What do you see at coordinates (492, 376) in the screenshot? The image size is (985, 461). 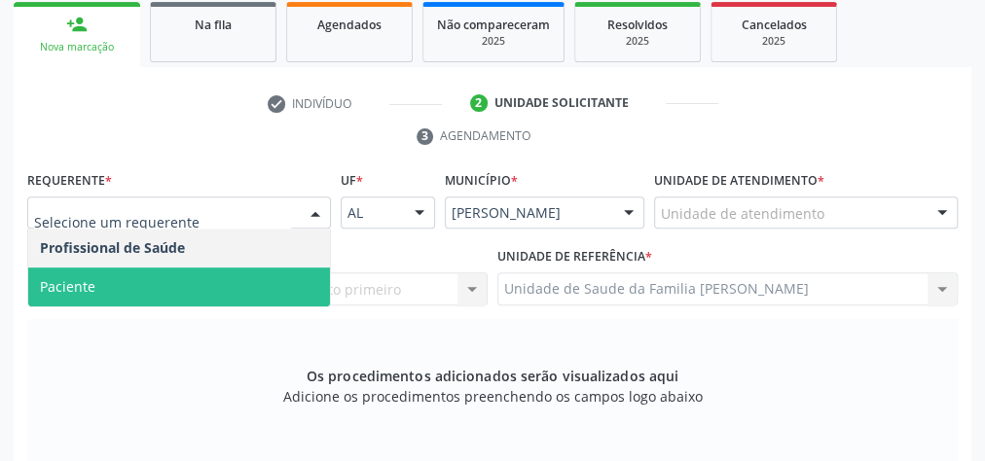 I see `span: Os procedimentos adicionados serão visualizados aqui` at bounding box center [492, 376].